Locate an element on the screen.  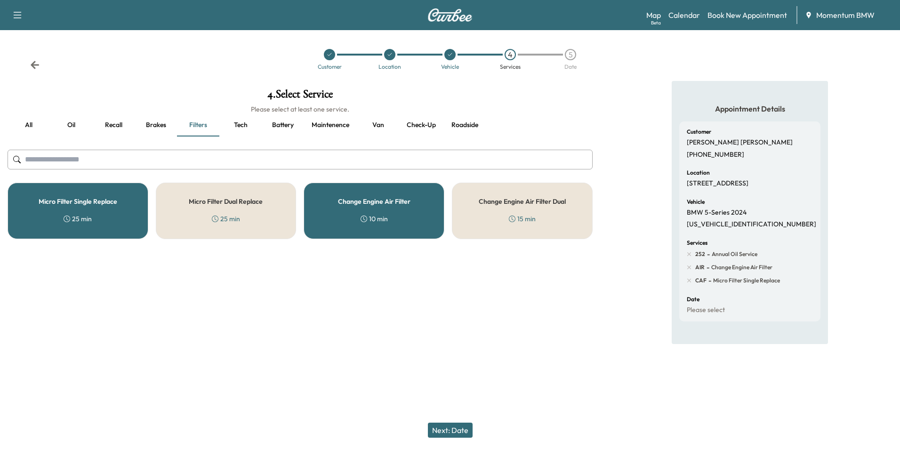
p: BMW 5-Series 2024 is located at coordinates (717, 213).